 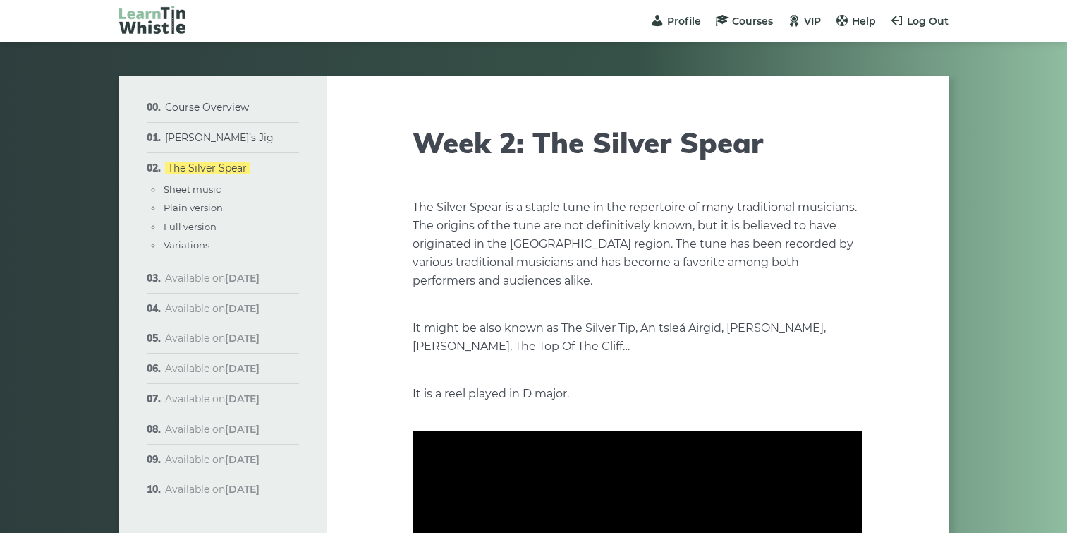 I want to click on span: Profile, so click(x=684, y=21).